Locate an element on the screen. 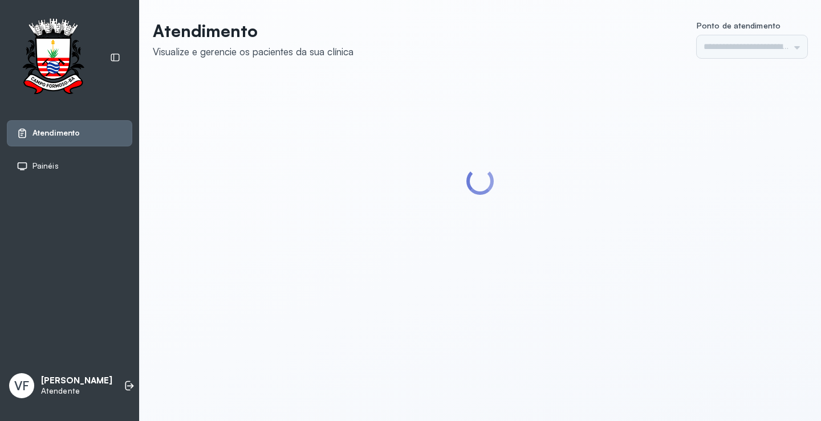 The width and height of the screenshot is (821, 421). a: Atendimento is located at coordinates (70, 133).